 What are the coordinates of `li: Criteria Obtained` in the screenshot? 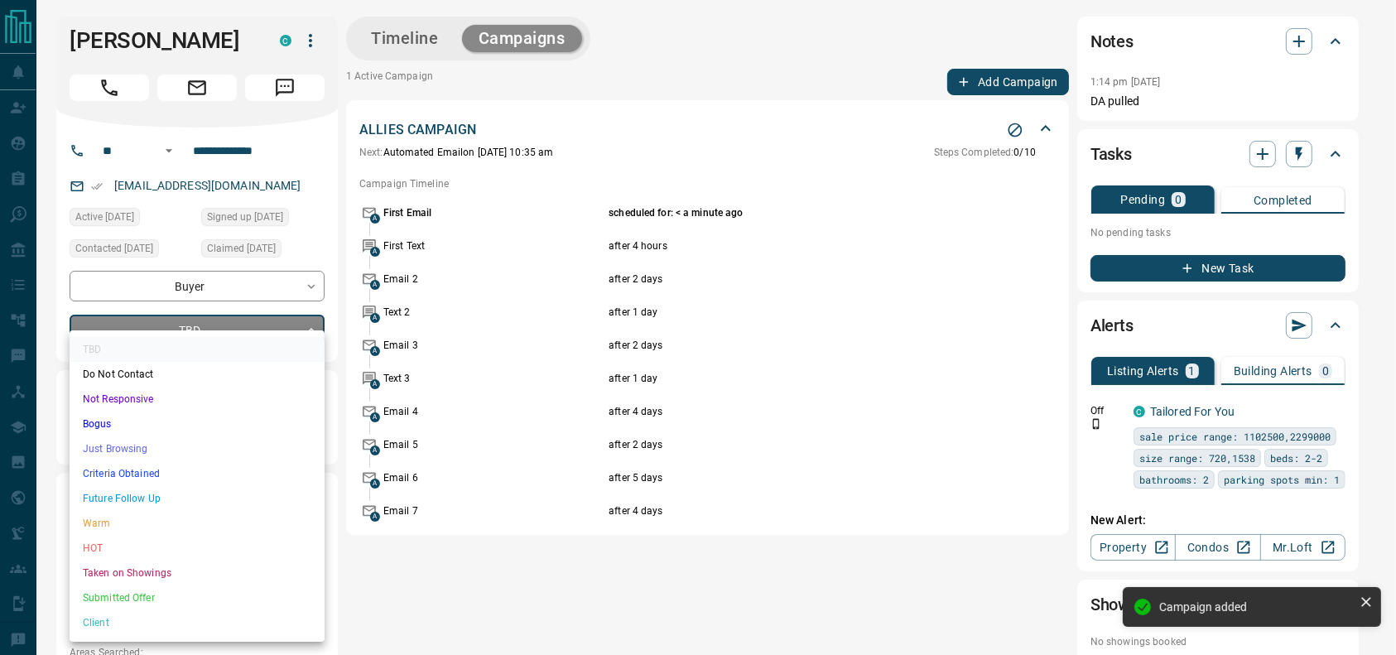 It's located at (197, 474).